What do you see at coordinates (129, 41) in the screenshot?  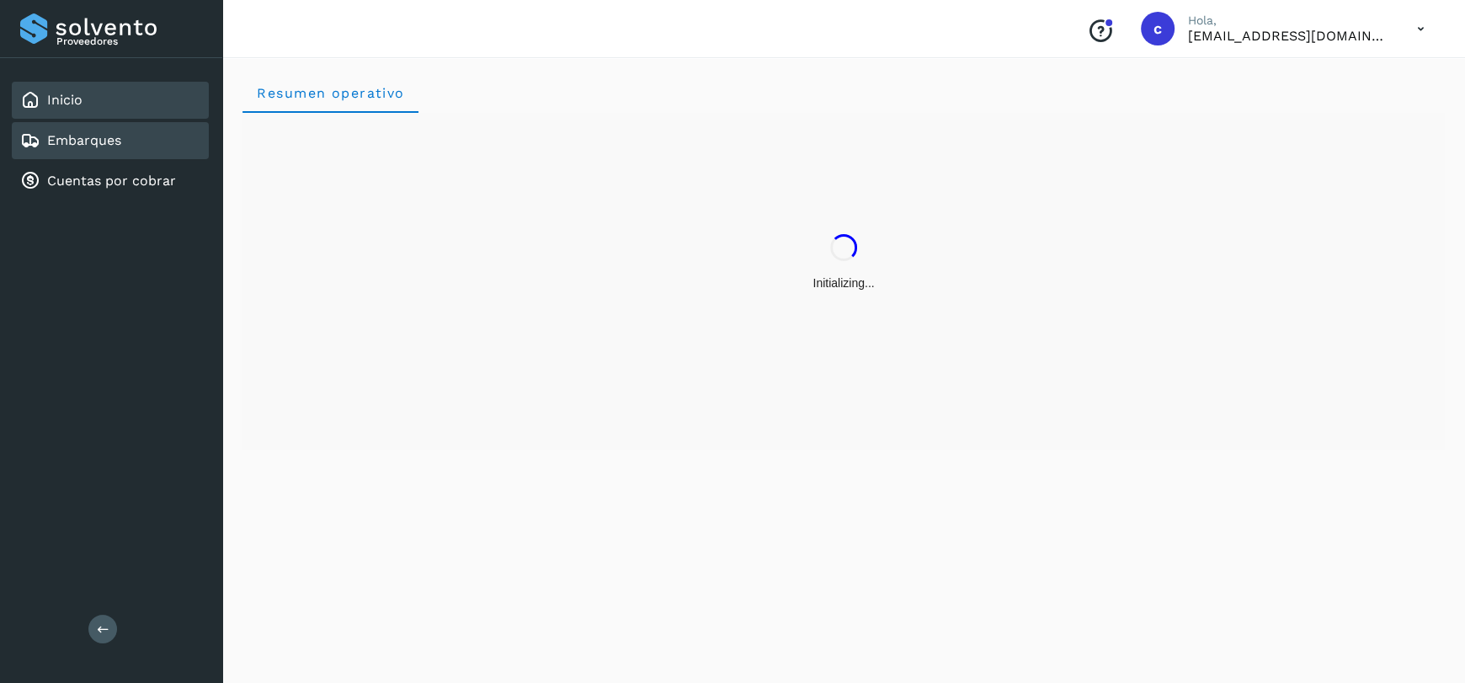 I see `p: Proveedores` at bounding box center [129, 41].